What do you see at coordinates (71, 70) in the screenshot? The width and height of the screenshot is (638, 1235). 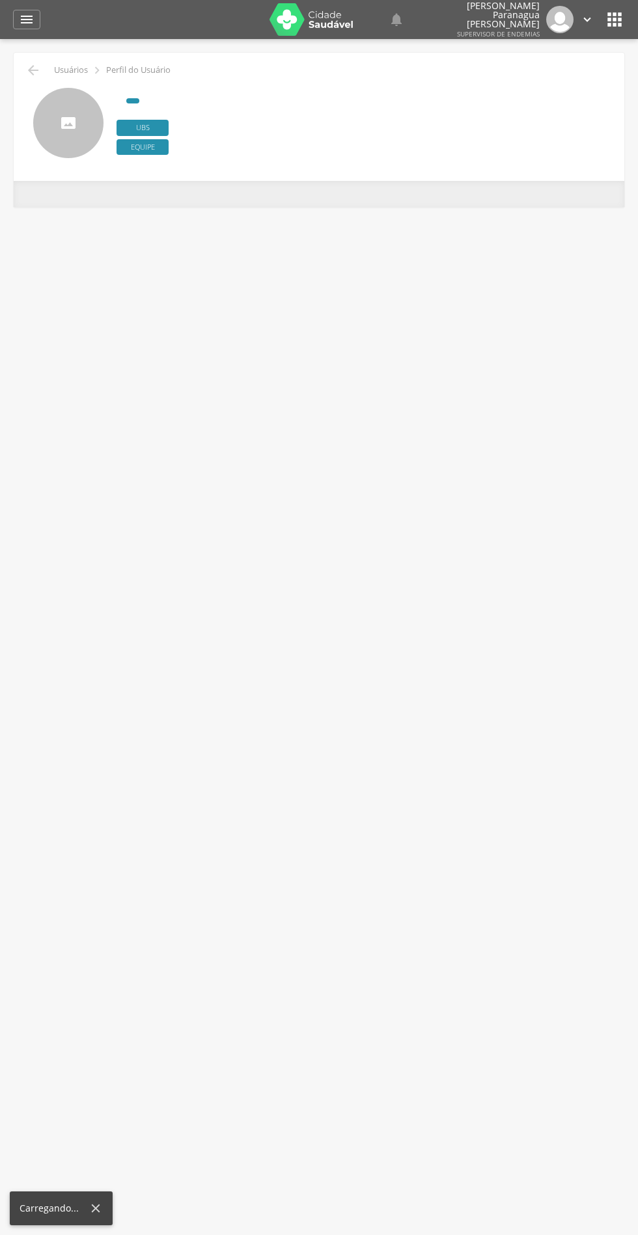 I see `p: Usuários` at bounding box center [71, 70].